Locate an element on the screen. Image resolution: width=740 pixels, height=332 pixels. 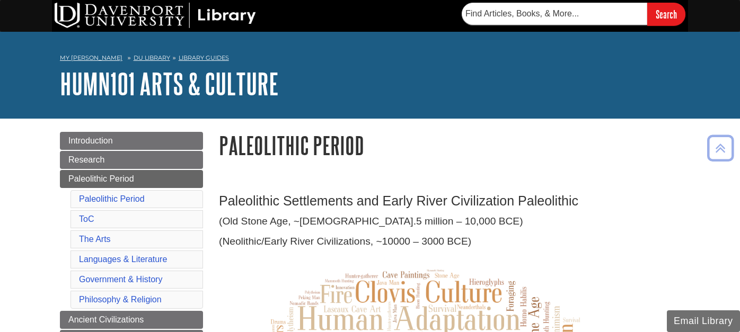
a: DU Library is located at coordinates (152, 58).